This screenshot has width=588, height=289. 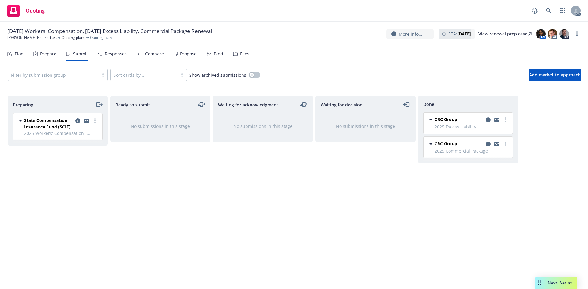 What do you see at coordinates (133, 105) in the screenshot?
I see `span: Ready to submit` at bounding box center [133, 105].